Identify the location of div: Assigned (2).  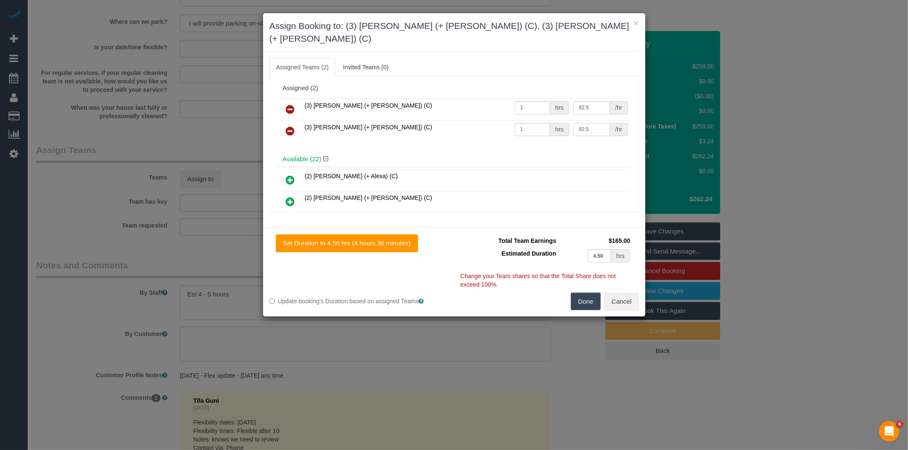
(454, 88).